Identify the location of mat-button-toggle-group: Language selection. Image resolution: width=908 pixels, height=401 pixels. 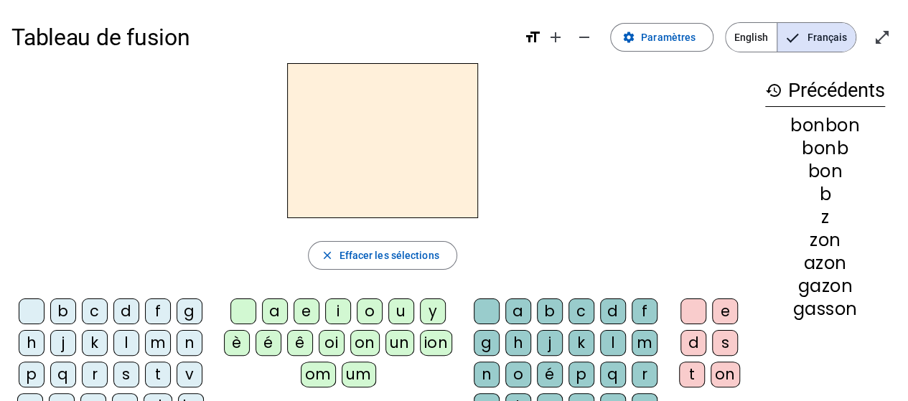
(790, 37).